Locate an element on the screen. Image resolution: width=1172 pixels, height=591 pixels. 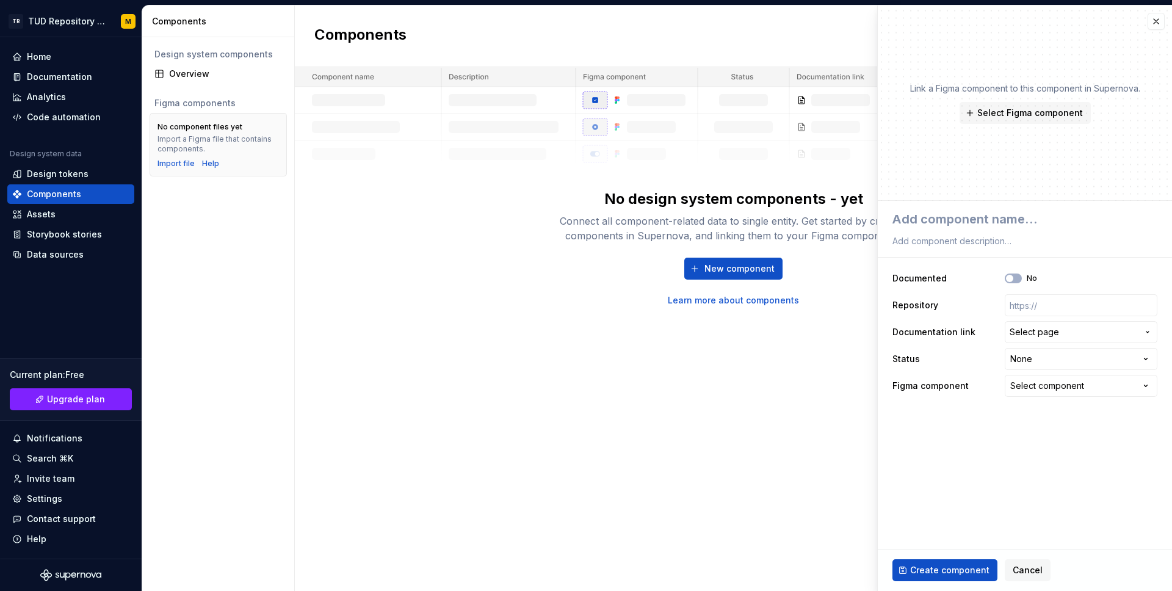
div: No component files yet is located at coordinates (200, 127).